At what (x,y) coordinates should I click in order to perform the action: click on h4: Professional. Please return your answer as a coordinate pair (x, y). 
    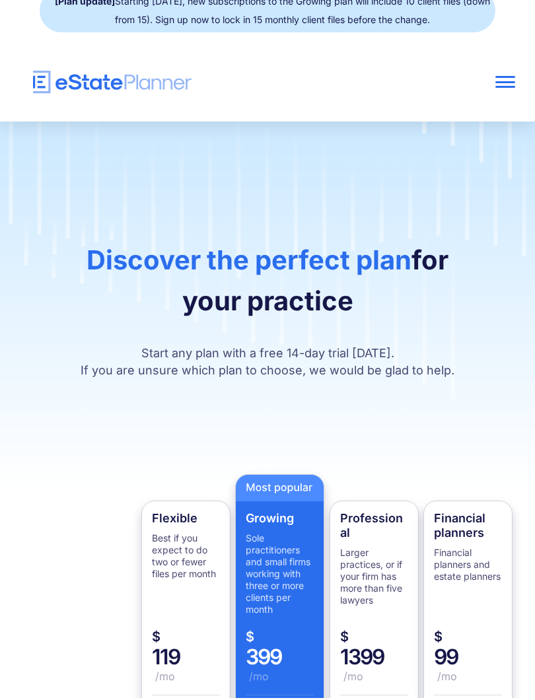
    Looking at the image, I should click on (374, 528).